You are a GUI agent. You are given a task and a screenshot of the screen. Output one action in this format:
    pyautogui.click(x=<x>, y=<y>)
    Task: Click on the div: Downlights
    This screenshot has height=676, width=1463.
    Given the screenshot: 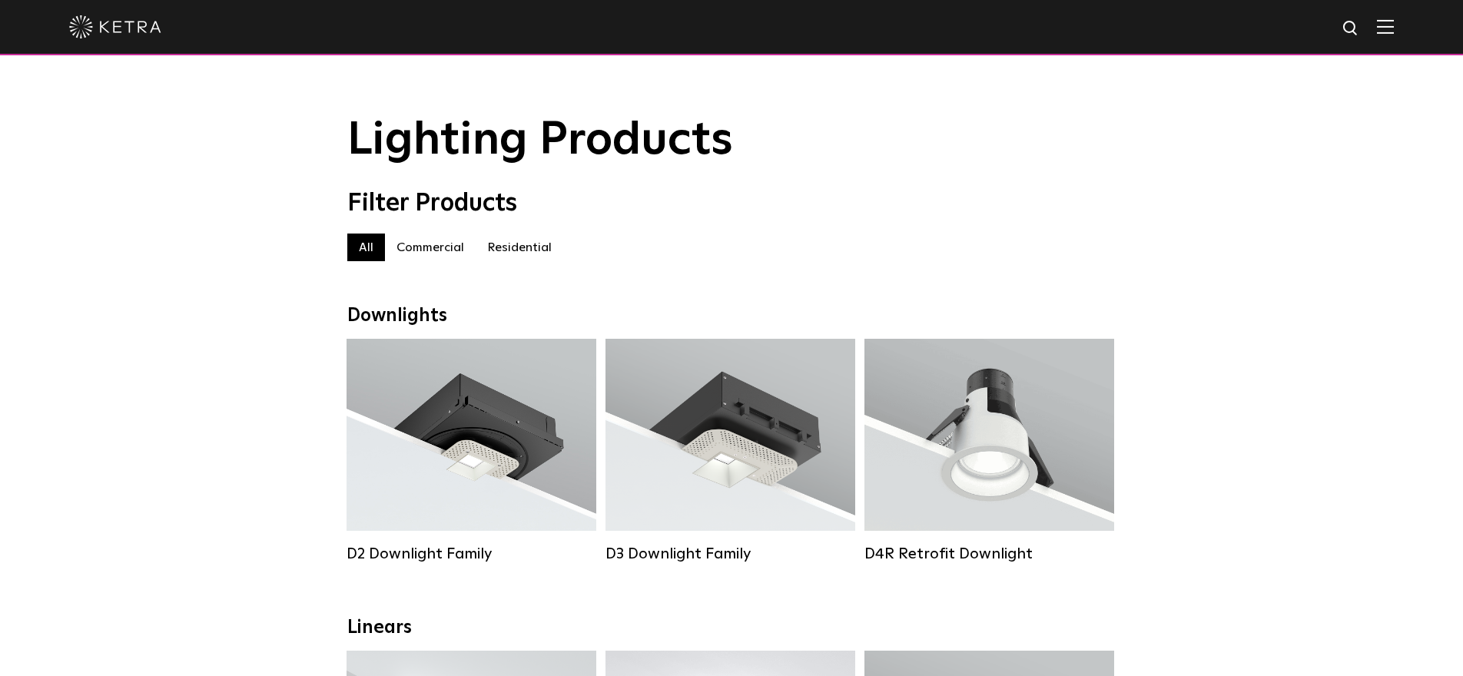 What is the action you would take?
    pyautogui.click(x=732, y=316)
    